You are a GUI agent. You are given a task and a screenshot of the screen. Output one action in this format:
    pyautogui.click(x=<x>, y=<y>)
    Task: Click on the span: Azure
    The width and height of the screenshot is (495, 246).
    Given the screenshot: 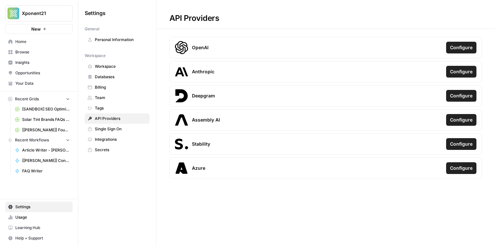 What is the action you would take?
    pyautogui.click(x=199, y=168)
    